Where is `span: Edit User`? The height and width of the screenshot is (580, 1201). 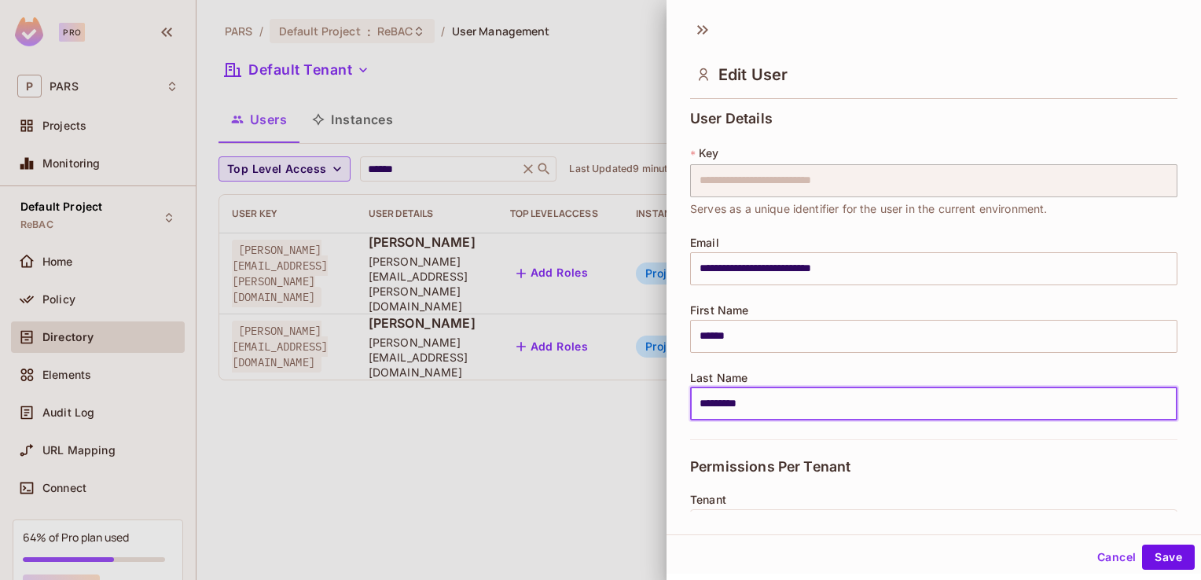 span: Edit User is located at coordinates (753, 75).